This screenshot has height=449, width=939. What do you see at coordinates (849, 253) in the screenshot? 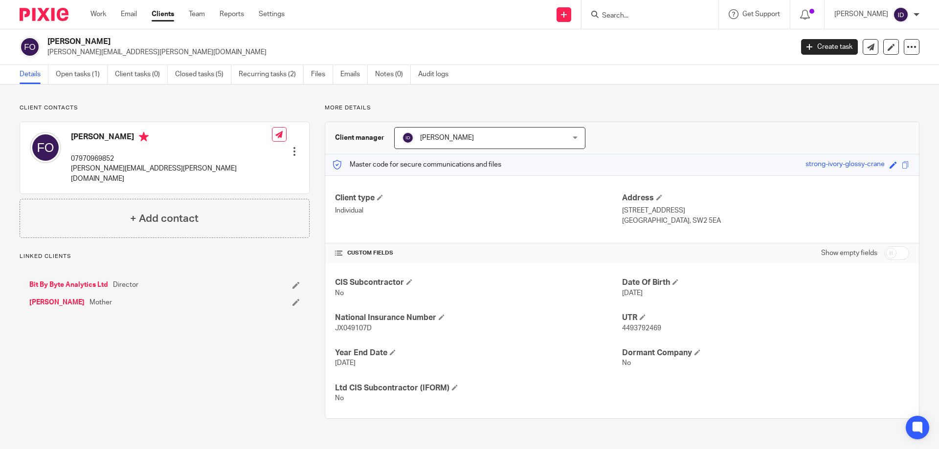
I see `label: Show empty fields` at bounding box center [849, 253].